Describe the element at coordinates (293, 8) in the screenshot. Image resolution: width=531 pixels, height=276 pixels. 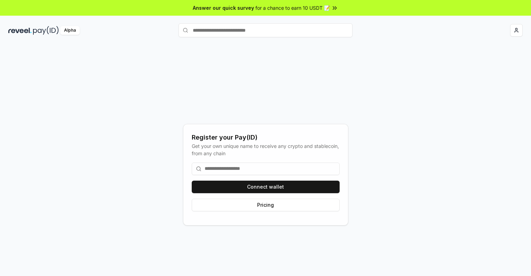
I see `span: for a chance to earn 10 USDT 📝` at that location.